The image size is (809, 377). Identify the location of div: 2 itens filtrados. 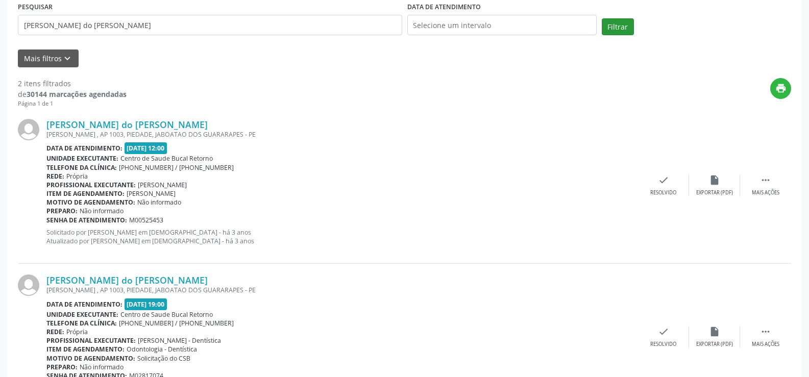
(72, 83).